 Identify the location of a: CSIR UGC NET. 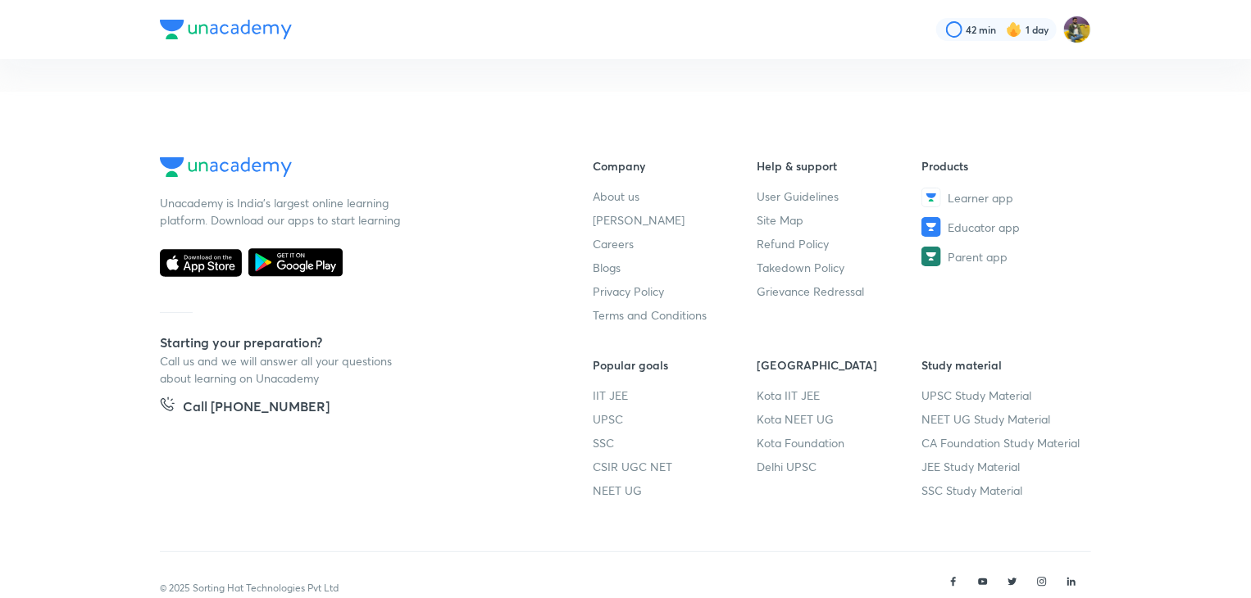
(675, 466).